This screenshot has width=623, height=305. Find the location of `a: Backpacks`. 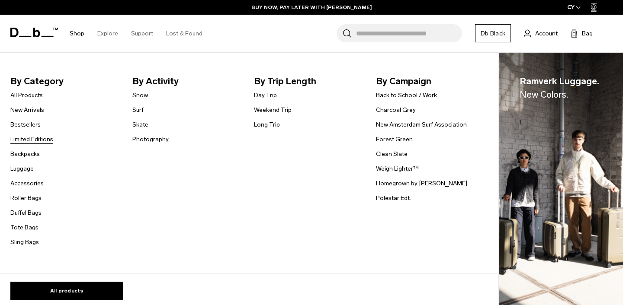

a: Backpacks is located at coordinates (25, 154).